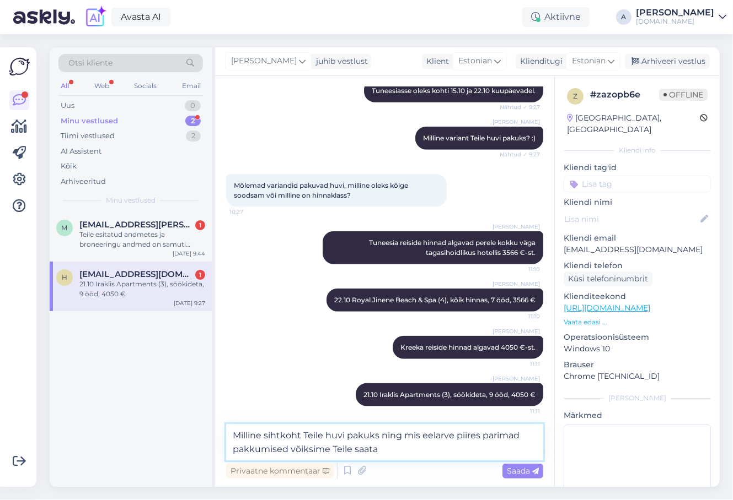 This screenshot has height=500, width=733. Describe the element at coordinates (142, 240) in the screenshot. I see `div: Teile esitatud andmetes ja broneeringu andmed on samuti õiged. Selles broneerimissüsteemis on and...` at that location.